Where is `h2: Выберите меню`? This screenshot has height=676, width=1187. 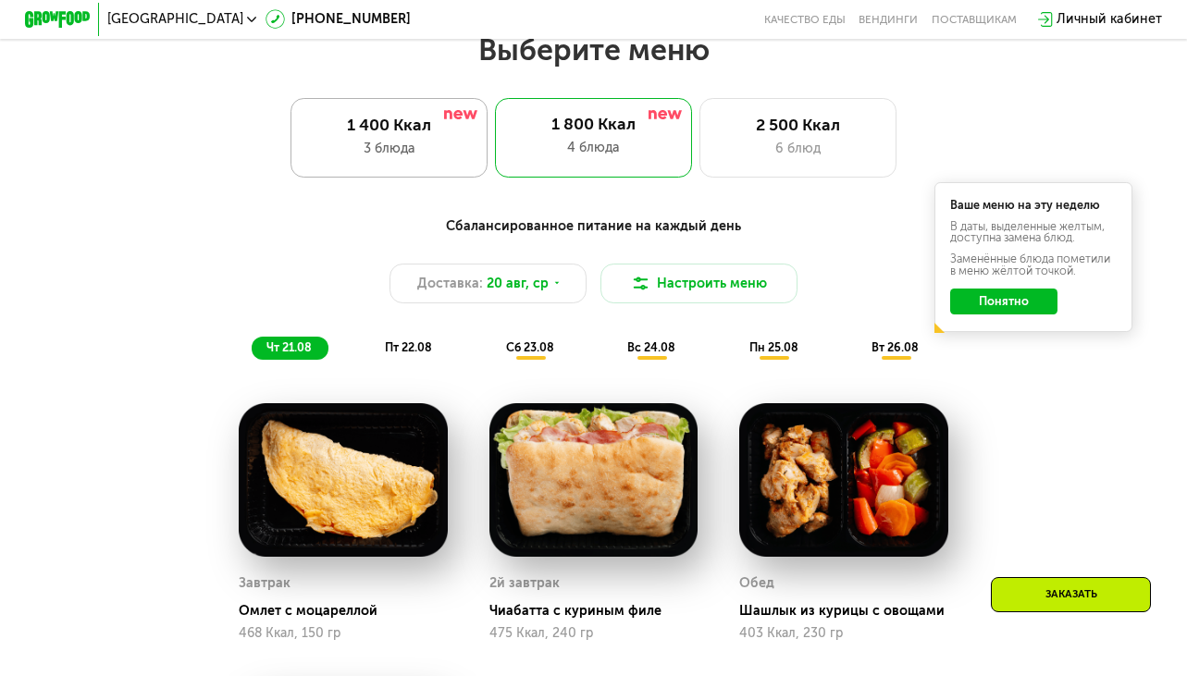 h2: Выберите меню is located at coordinates (593, 50).